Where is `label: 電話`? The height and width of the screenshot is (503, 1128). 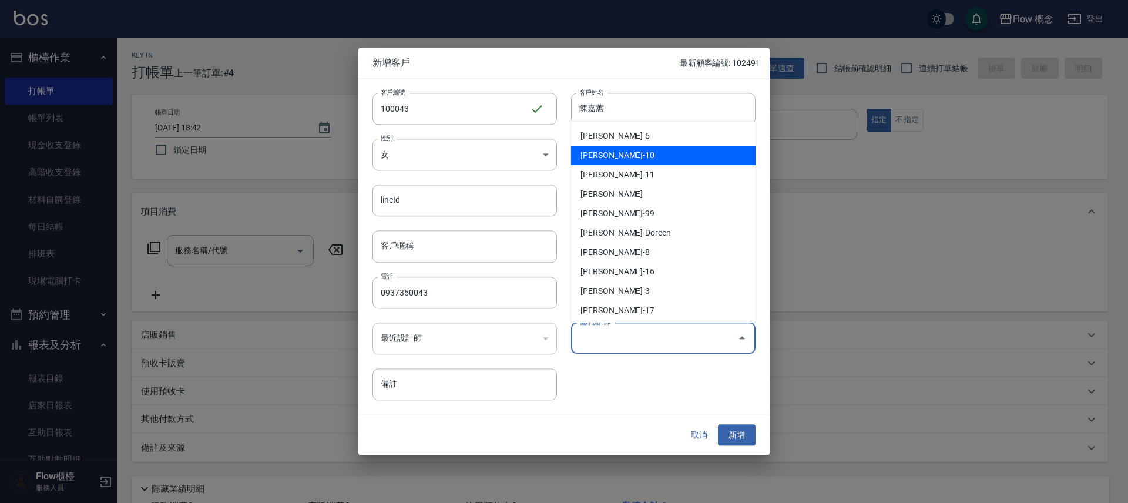
label: 電話 is located at coordinates (387, 276).